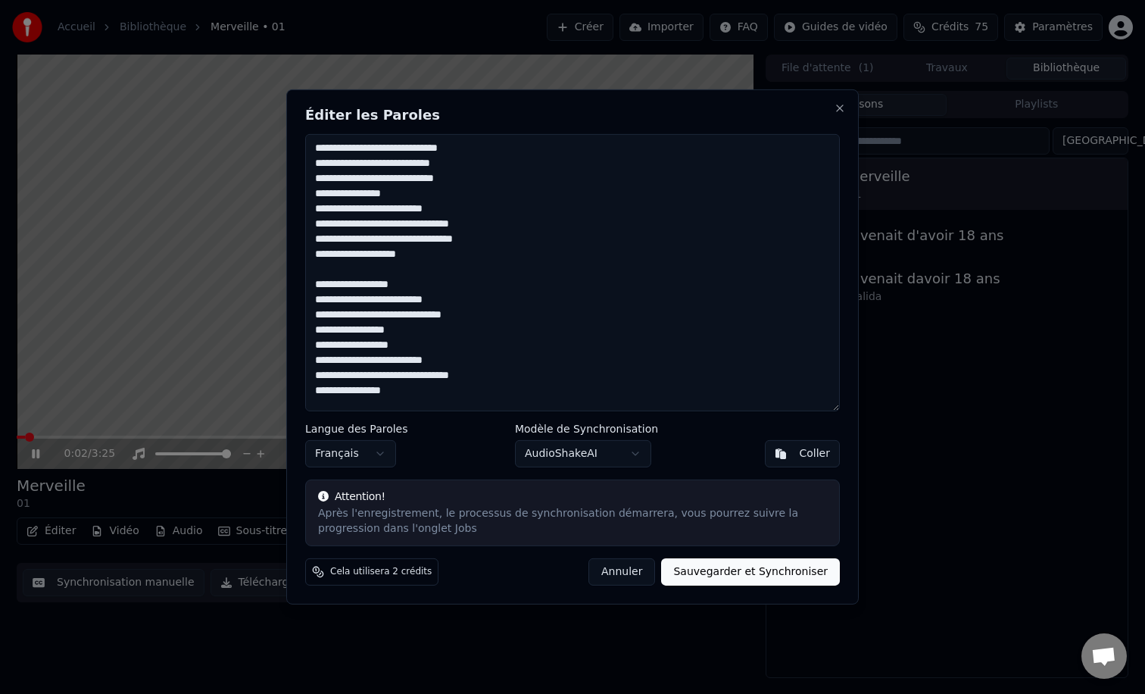 The height and width of the screenshot is (694, 1145). What do you see at coordinates (751, 572) in the screenshot?
I see `button: Sauvegarder et Synchroniser` at bounding box center [751, 572].